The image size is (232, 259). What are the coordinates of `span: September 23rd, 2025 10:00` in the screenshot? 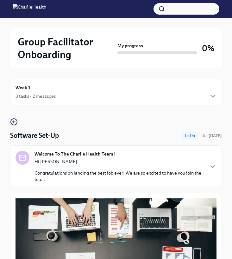 It's located at (212, 135).